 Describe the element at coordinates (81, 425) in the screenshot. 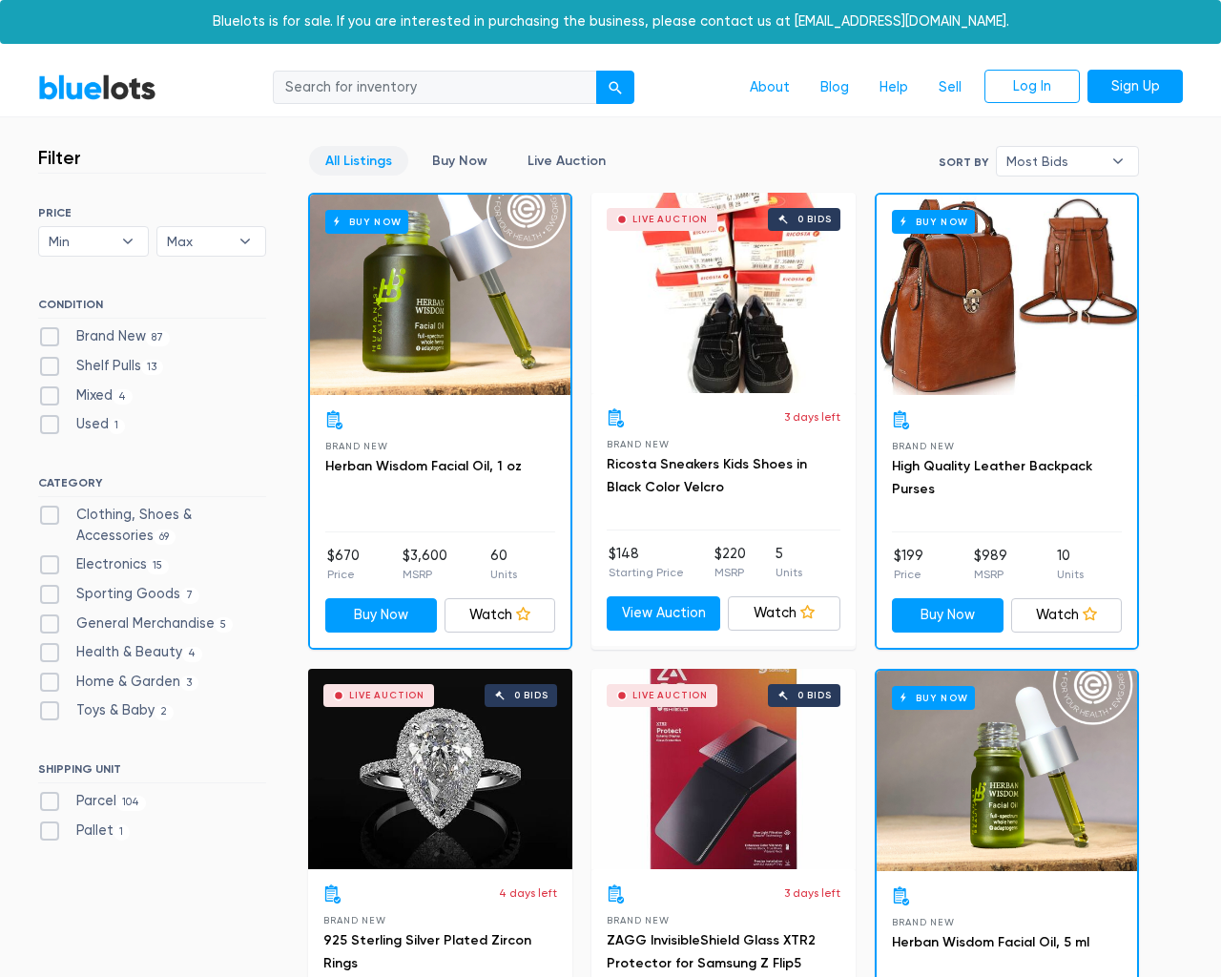

I see `label: Used` at that location.